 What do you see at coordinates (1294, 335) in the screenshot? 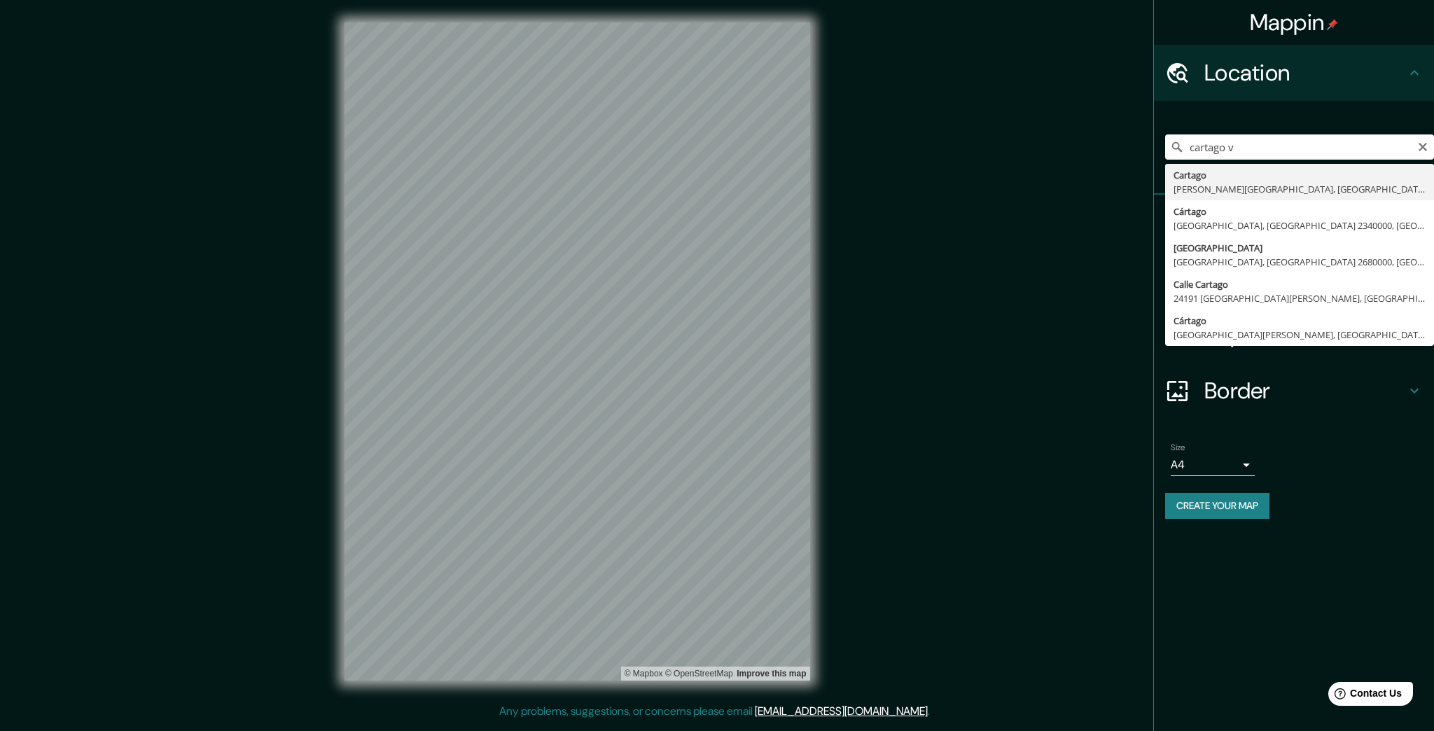
I see `div: Layout` at bounding box center [1294, 335].